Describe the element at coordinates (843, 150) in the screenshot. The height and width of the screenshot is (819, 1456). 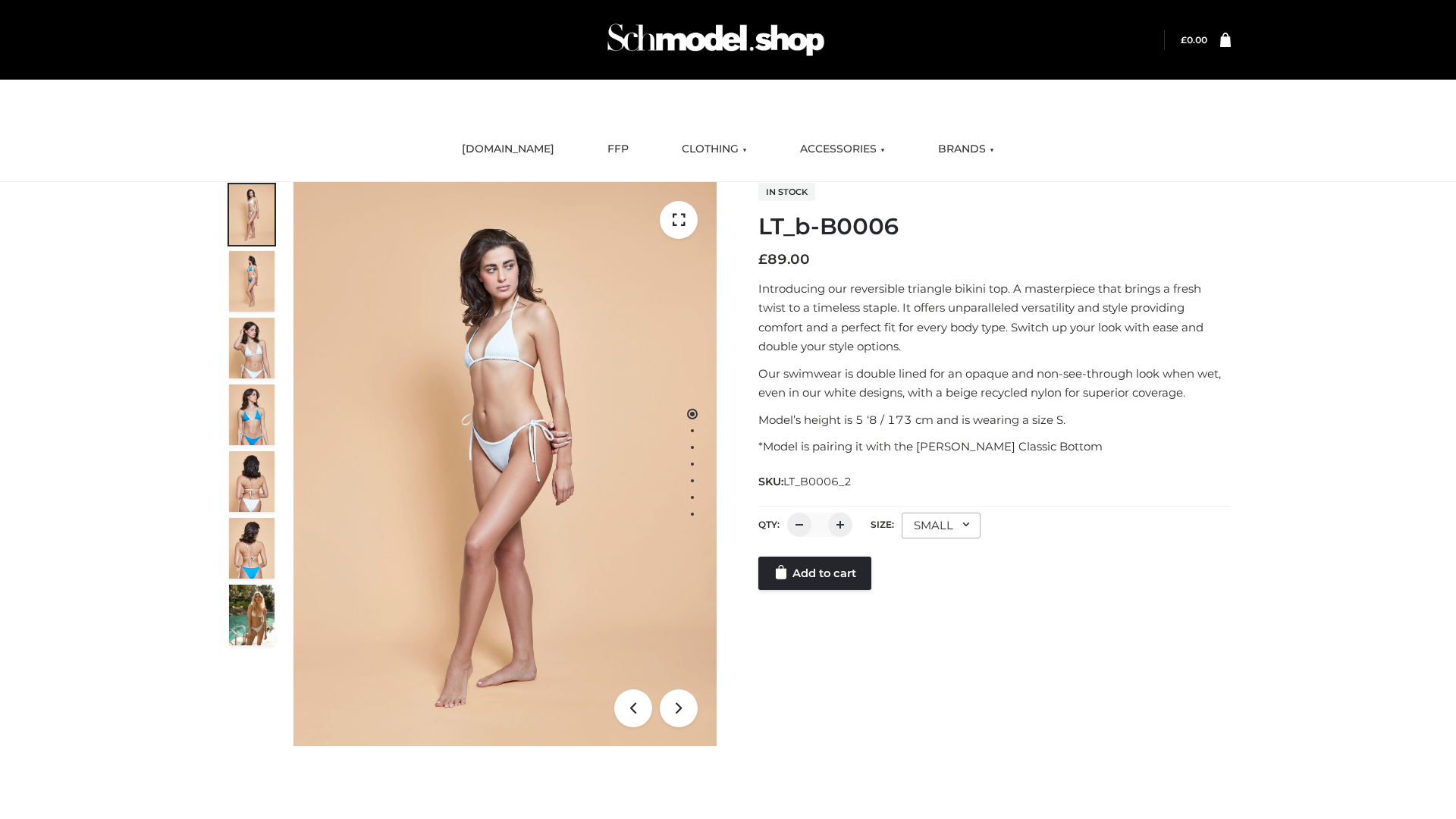
I see `a: ACCESSORIES` at that location.